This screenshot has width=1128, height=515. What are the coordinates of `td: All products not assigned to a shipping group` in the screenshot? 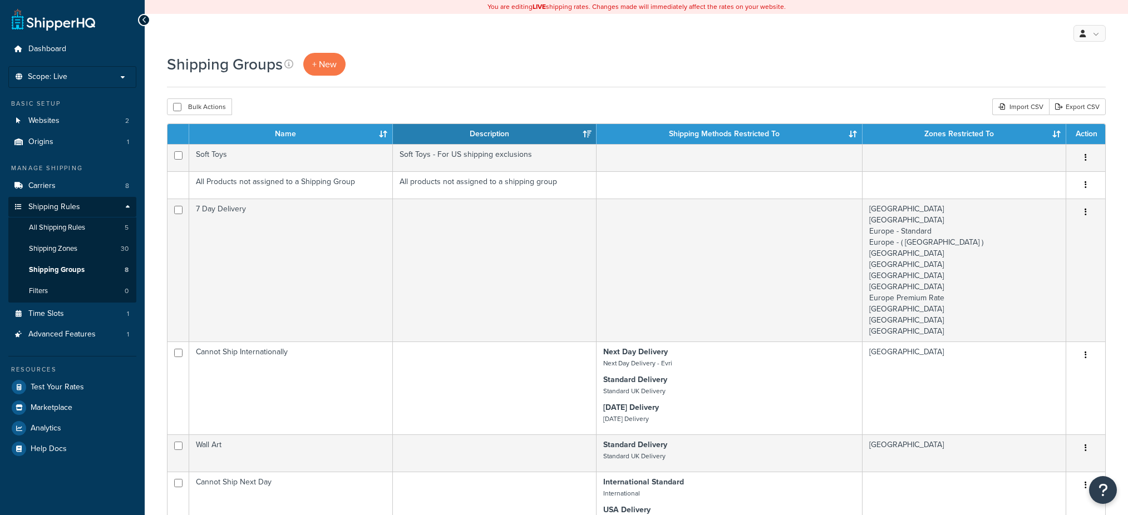 It's located at (495, 185).